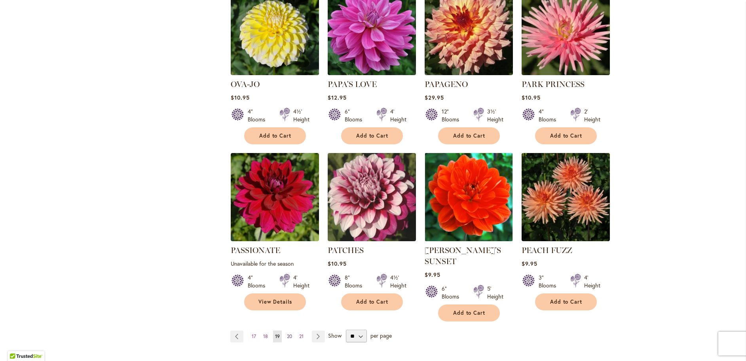 The height and width of the screenshot is (361, 746). Describe the element at coordinates (446, 84) in the screenshot. I see `a: PAPAGENO` at that location.